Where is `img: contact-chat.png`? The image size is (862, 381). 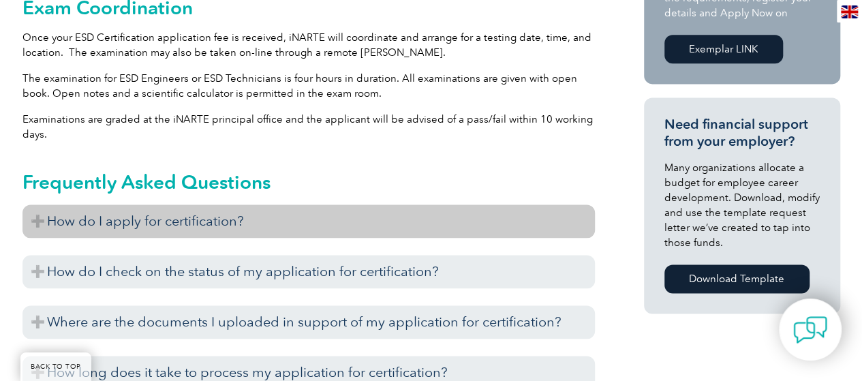
img: contact-chat.png is located at coordinates (810, 330).